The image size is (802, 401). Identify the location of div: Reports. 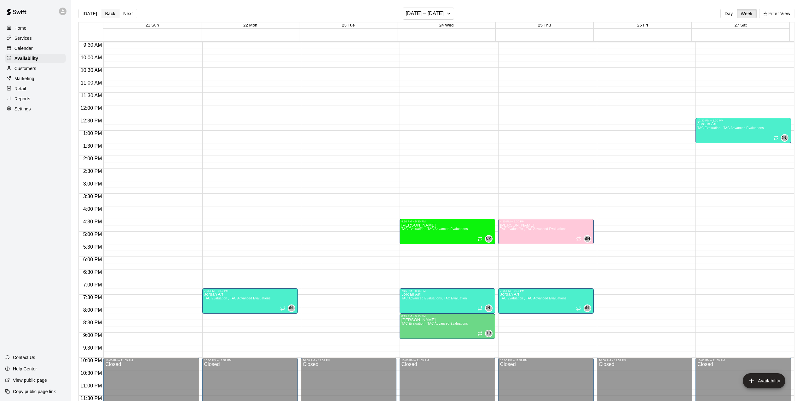
(35, 99).